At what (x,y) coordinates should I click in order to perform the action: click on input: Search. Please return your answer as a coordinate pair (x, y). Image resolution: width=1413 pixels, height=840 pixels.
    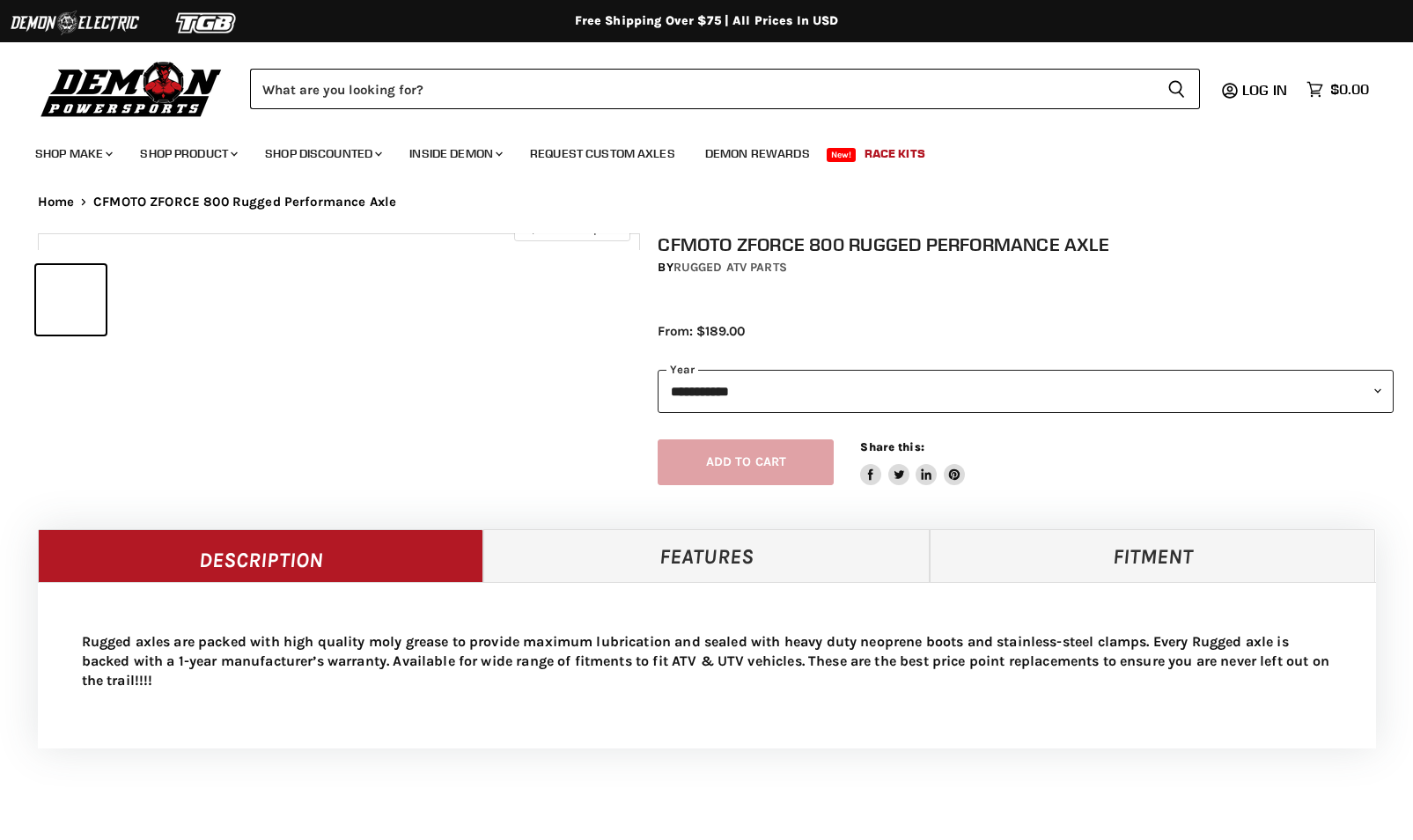
    Looking at the image, I should click on (702, 89).